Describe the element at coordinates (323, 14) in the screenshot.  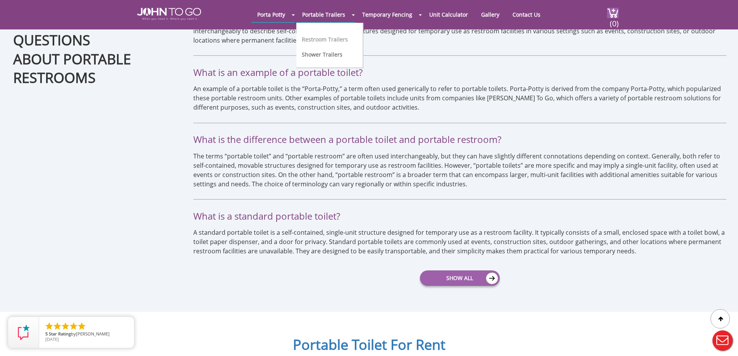
I see `a: Portable Trailers` at that location.